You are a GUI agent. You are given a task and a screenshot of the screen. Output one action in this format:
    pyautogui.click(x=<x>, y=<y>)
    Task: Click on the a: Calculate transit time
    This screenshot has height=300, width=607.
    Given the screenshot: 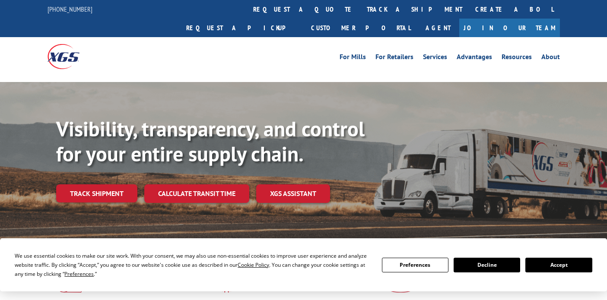 What is the action you would take?
    pyautogui.click(x=197, y=194)
    